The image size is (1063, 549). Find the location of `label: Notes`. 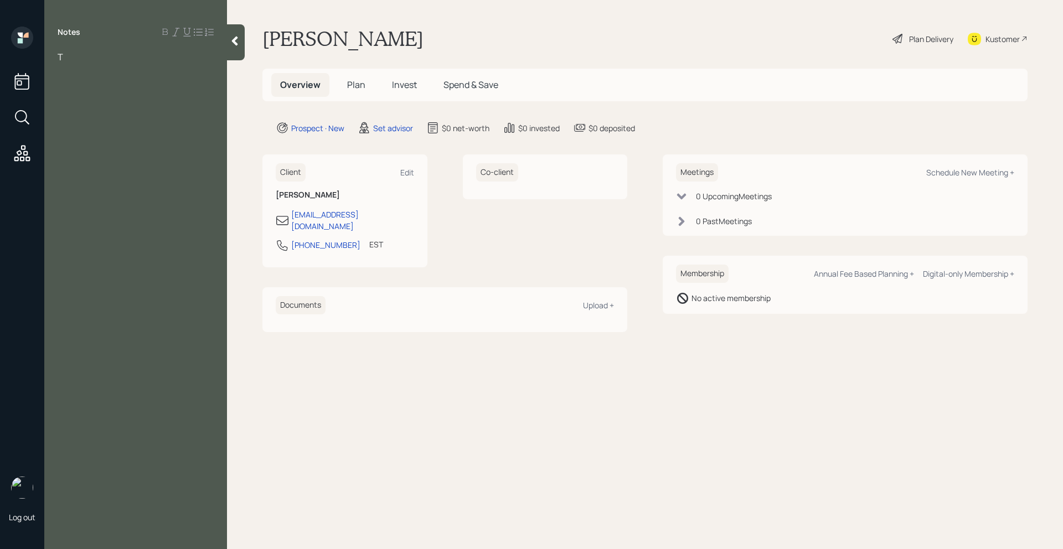

label: Notes is located at coordinates (69, 32).